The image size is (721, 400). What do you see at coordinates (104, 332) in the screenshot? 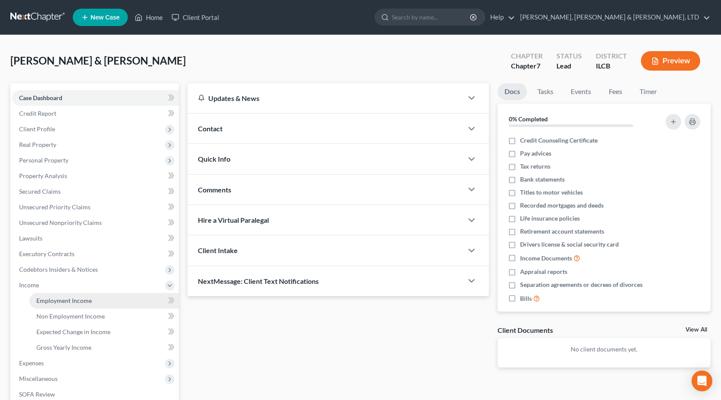
I see `a: Expected Change in Income` at bounding box center [104, 332].